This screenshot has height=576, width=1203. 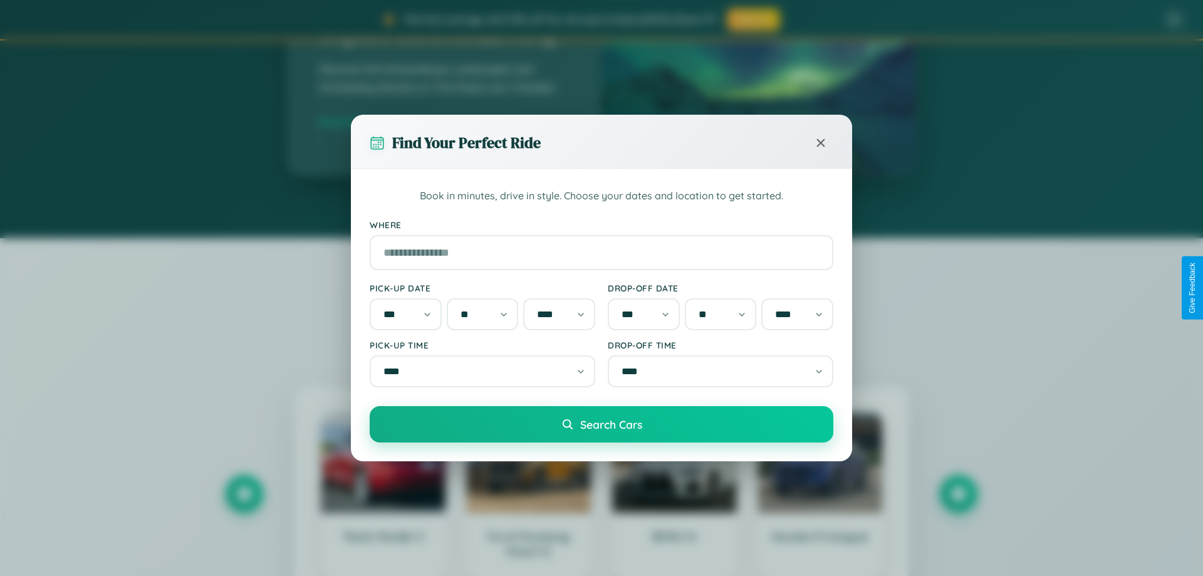 What do you see at coordinates (721, 288) in the screenshot?
I see `label: Drop-off Date` at bounding box center [721, 288].